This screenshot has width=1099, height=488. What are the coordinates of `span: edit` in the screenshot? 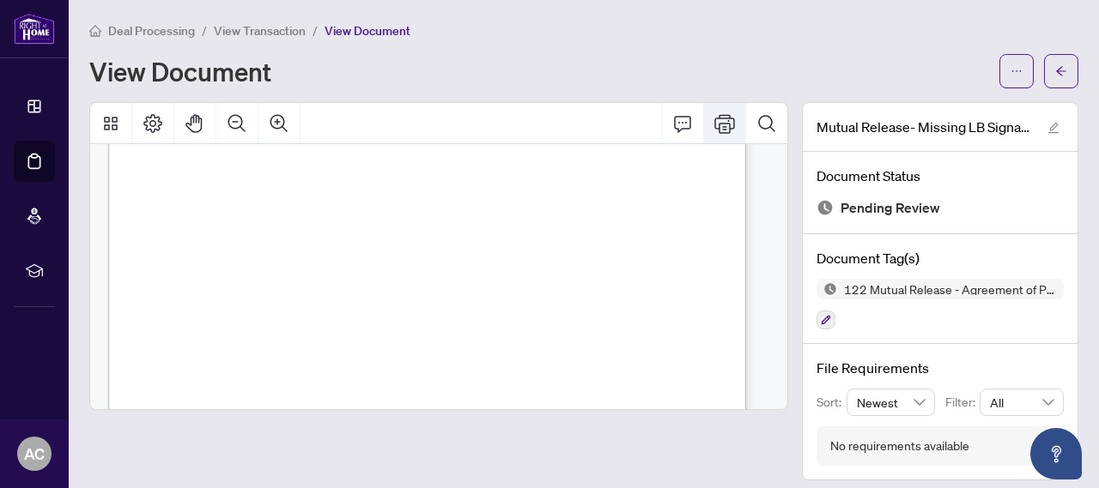 It's located at (1053, 128).